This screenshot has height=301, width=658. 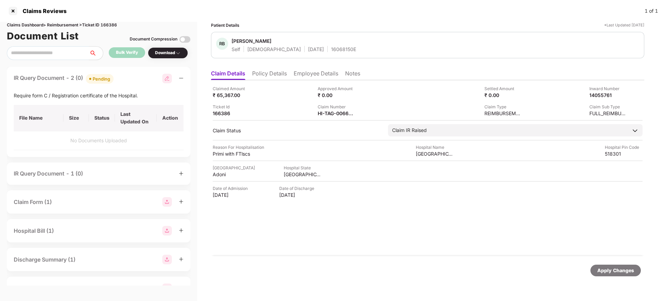 I want to click on th: File Name, so click(x=38, y=118).